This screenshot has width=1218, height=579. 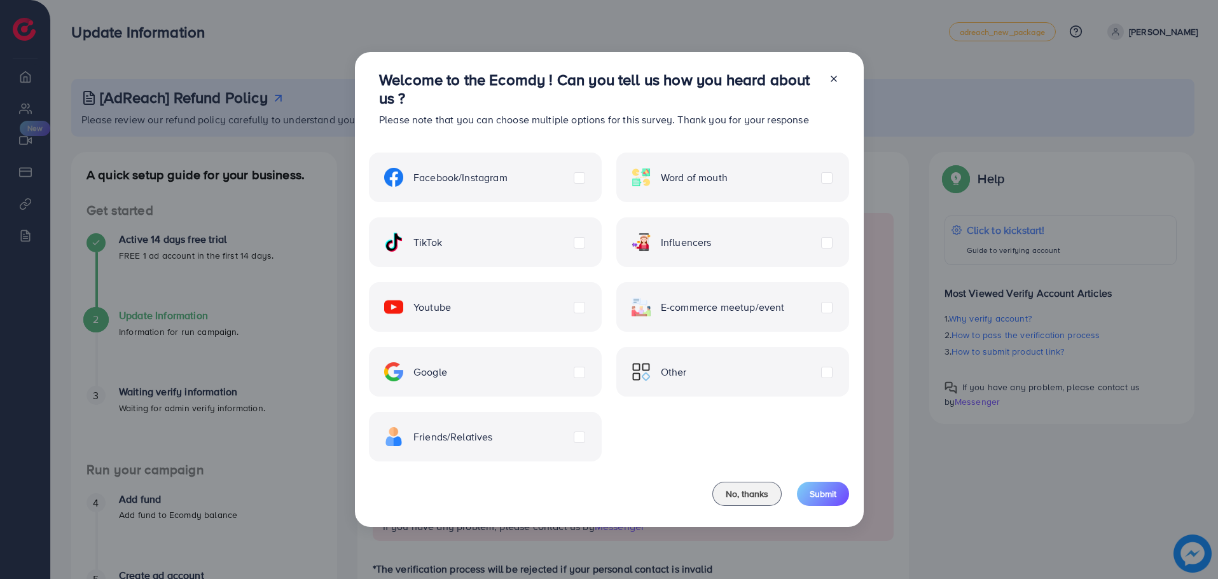 What do you see at coordinates (722, 307) in the screenshot?
I see `span: E-commerce meetup/event` at bounding box center [722, 307].